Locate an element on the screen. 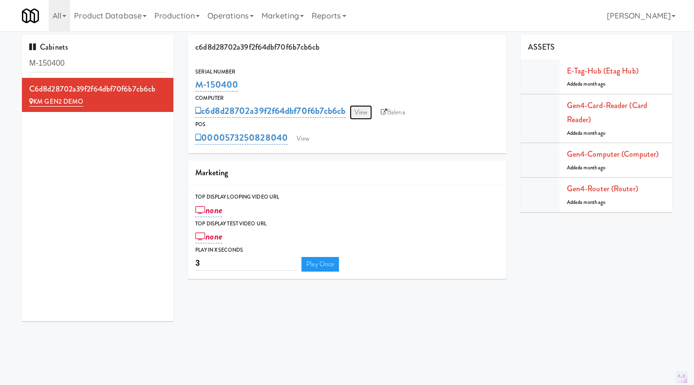  div: Top Display Test Video Url is located at coordinates (347, 224).